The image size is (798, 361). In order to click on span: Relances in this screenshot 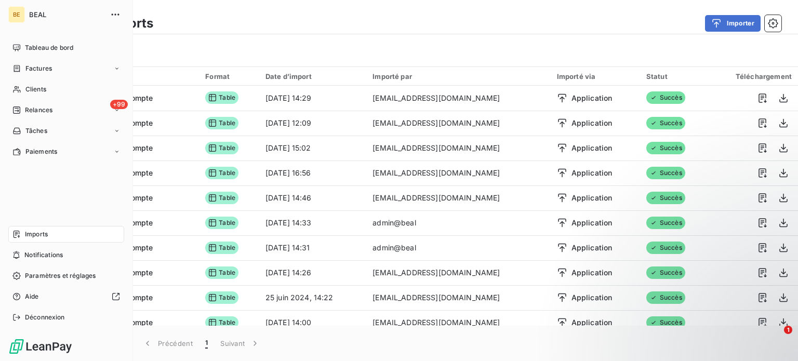, I will do `click(38, 110)`.